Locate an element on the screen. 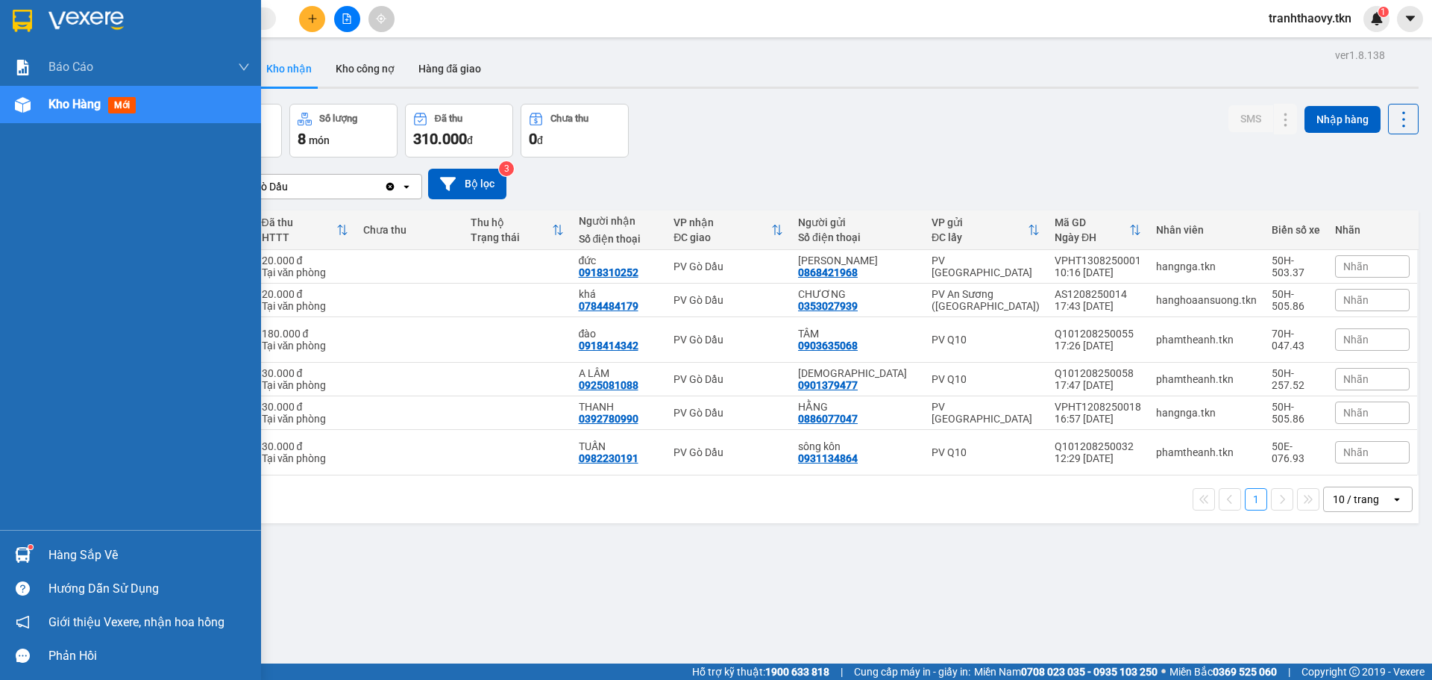 The height and width of the screenshot is (680, 1432). div: 180.000 đ is located at coordinates (305, 333).